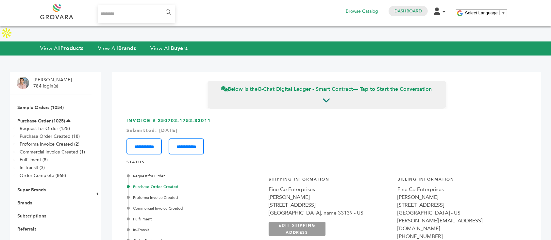  Describe the element at coordinates (458, 181) in the screenshot. I see `h4: Billing Information` at that location.